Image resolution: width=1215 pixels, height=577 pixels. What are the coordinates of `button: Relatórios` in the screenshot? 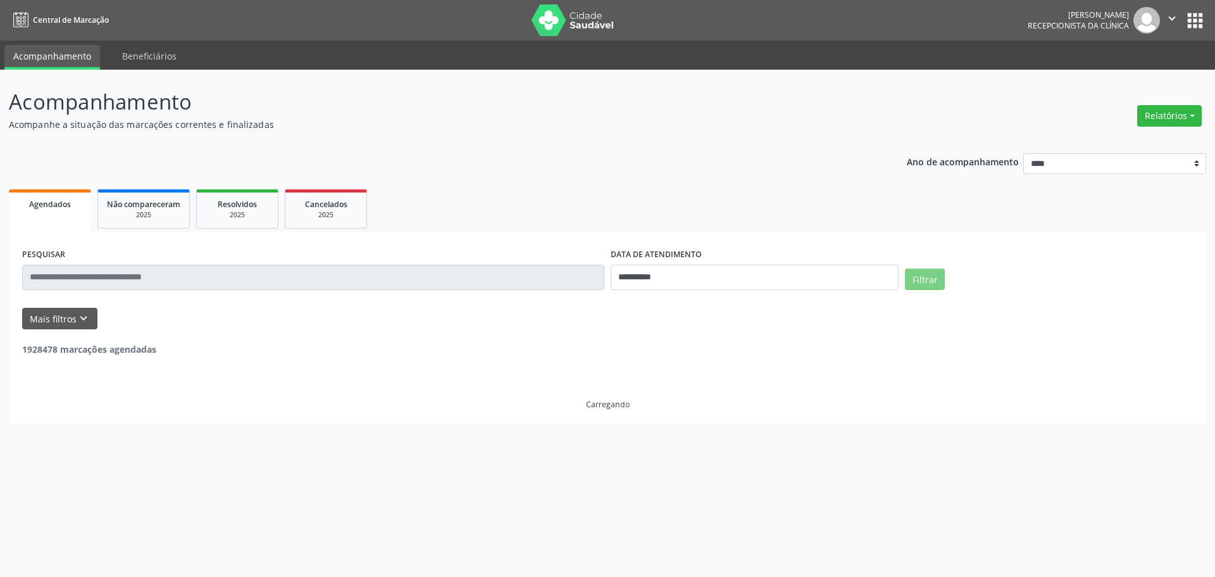 It's located at (1170, 116).